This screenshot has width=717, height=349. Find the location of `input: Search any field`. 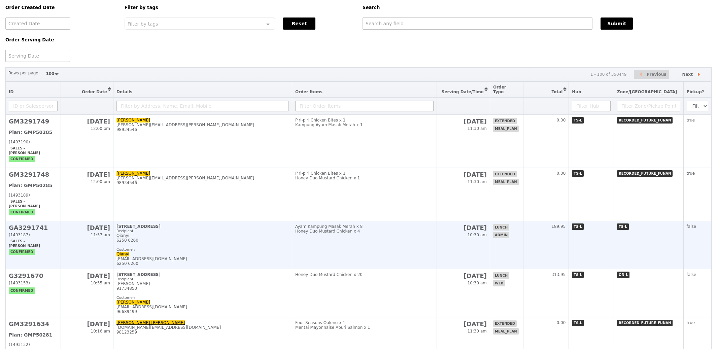

input: Search any field is located at coordinates (477, 24).